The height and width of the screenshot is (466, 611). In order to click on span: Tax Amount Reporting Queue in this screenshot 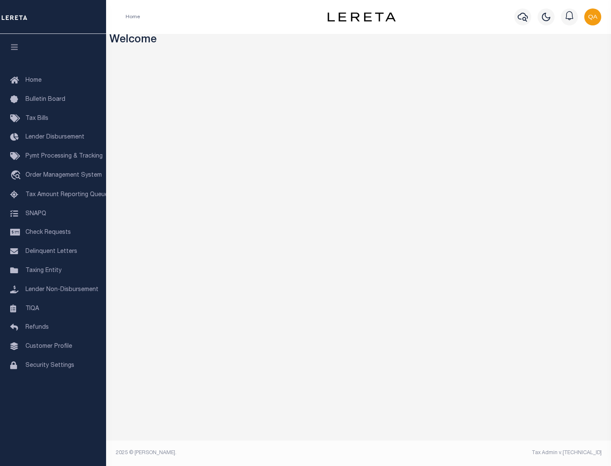, I will do `click(67, 195)`.